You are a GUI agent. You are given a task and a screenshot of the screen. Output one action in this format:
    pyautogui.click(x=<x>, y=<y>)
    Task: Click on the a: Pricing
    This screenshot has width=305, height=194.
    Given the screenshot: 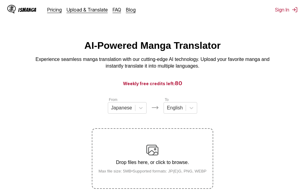 What is the action you would take?
    pyautogui.click(x=55, y=10)
    